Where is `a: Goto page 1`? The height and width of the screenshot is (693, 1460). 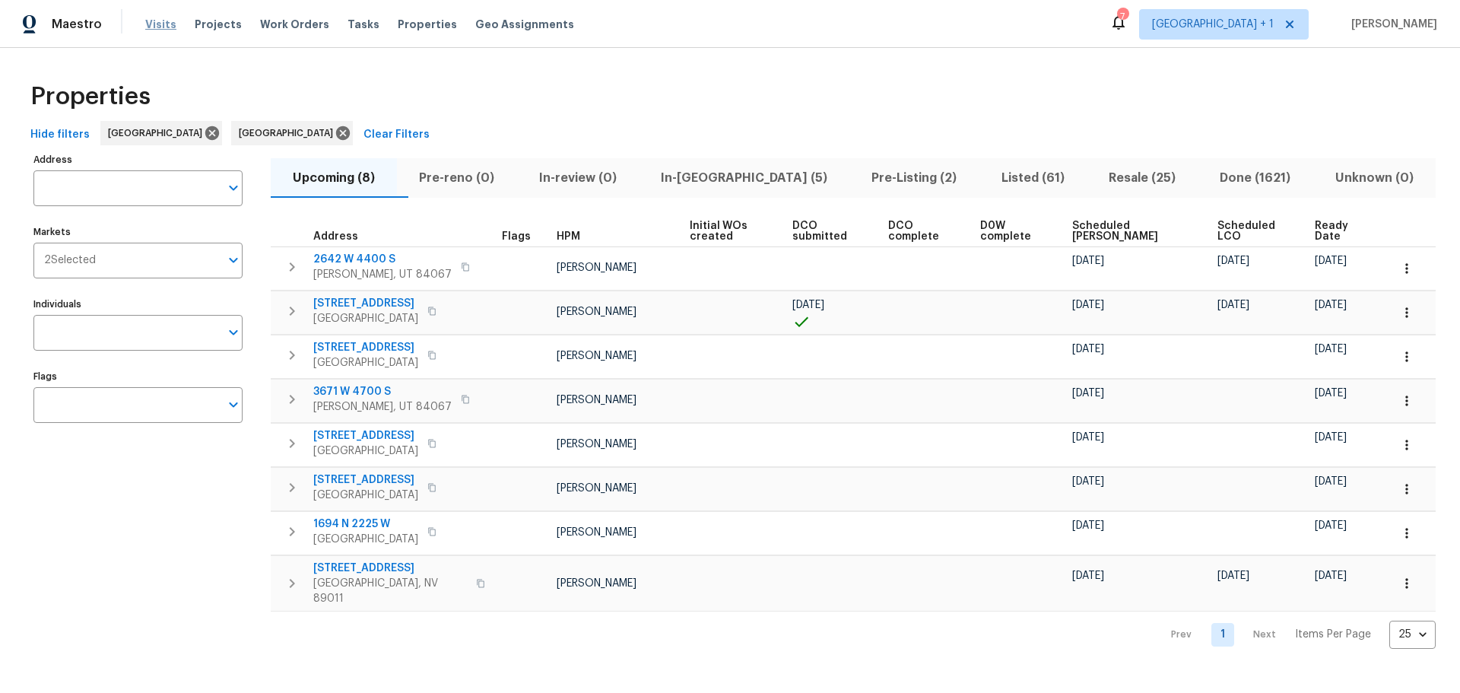
a: Goto page 1 is located at coordinates (1223, 634).